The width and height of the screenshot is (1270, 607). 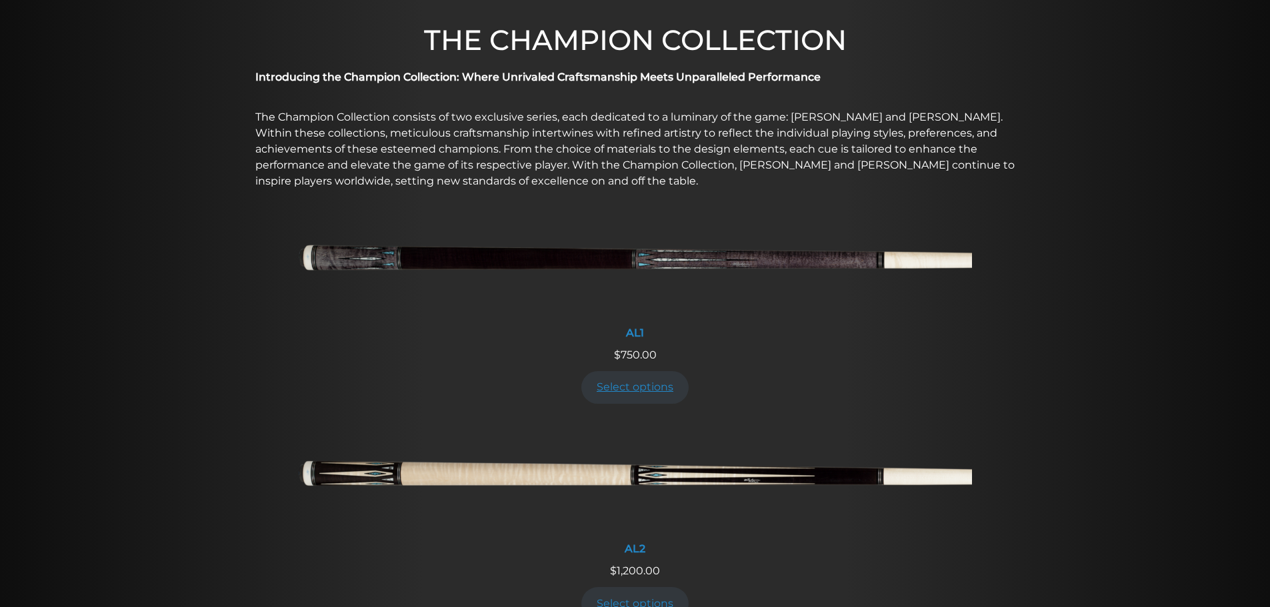 I want to click on img: AL2, so click(x=635, y=479).